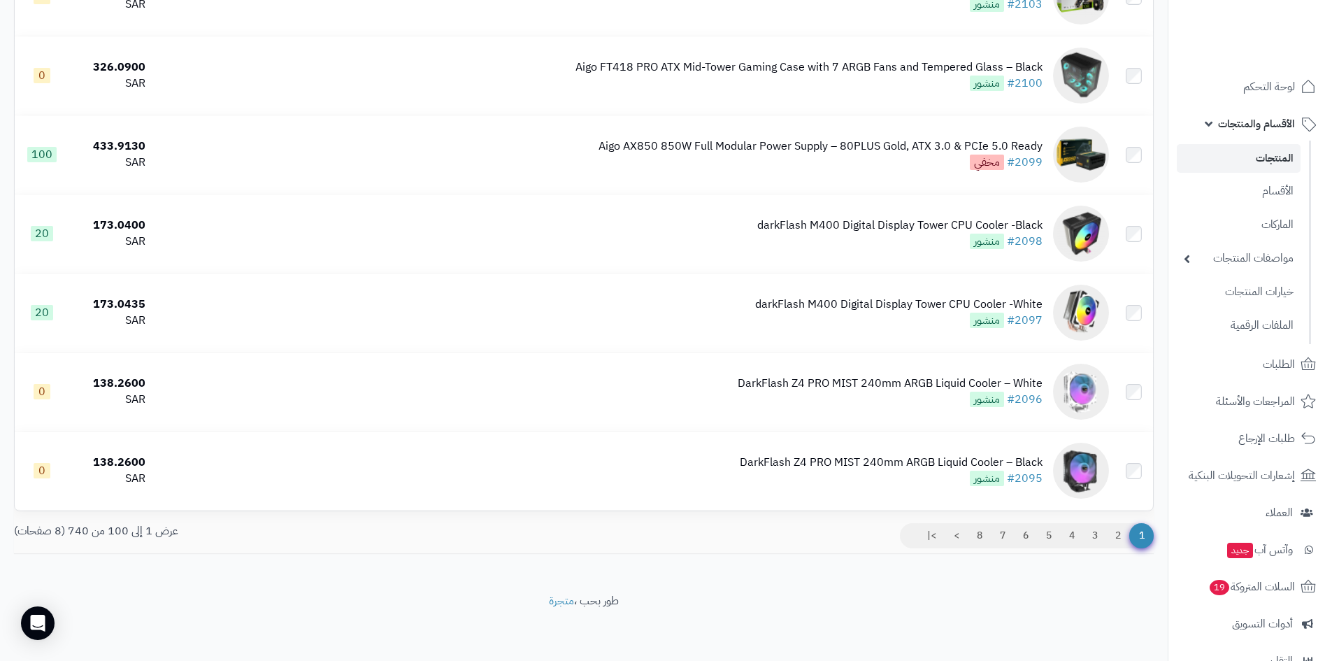 This screenshot has height=661, width=1332. I want to click on div: 173.0400, so click(110, 225).